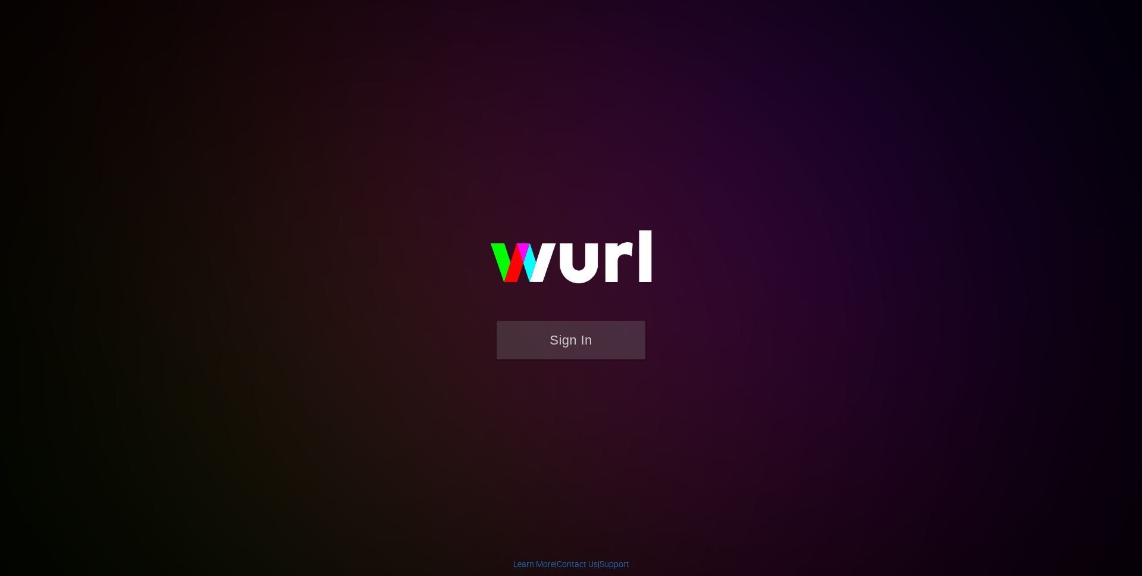 This screenshot has height=576, width=1142. Describe the element at coordinates (571, 340) in the screenshot. I see `button: Sign In` at that location.